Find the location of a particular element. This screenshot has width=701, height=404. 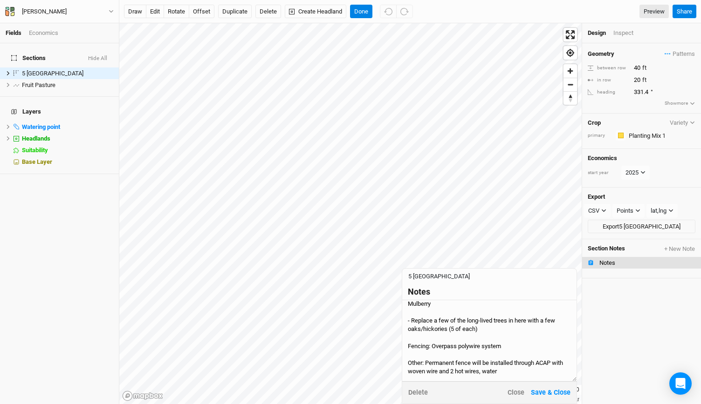

div: Inspect is located at coordinates (629, 33).